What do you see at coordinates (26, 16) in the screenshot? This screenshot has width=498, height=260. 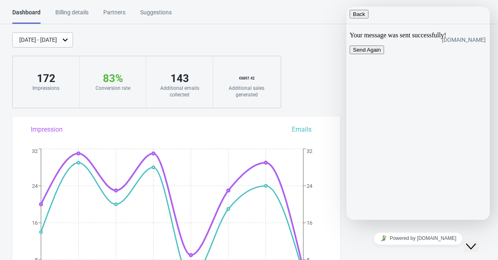 I see `div: Dashboard` at bounding box center [26, 16].